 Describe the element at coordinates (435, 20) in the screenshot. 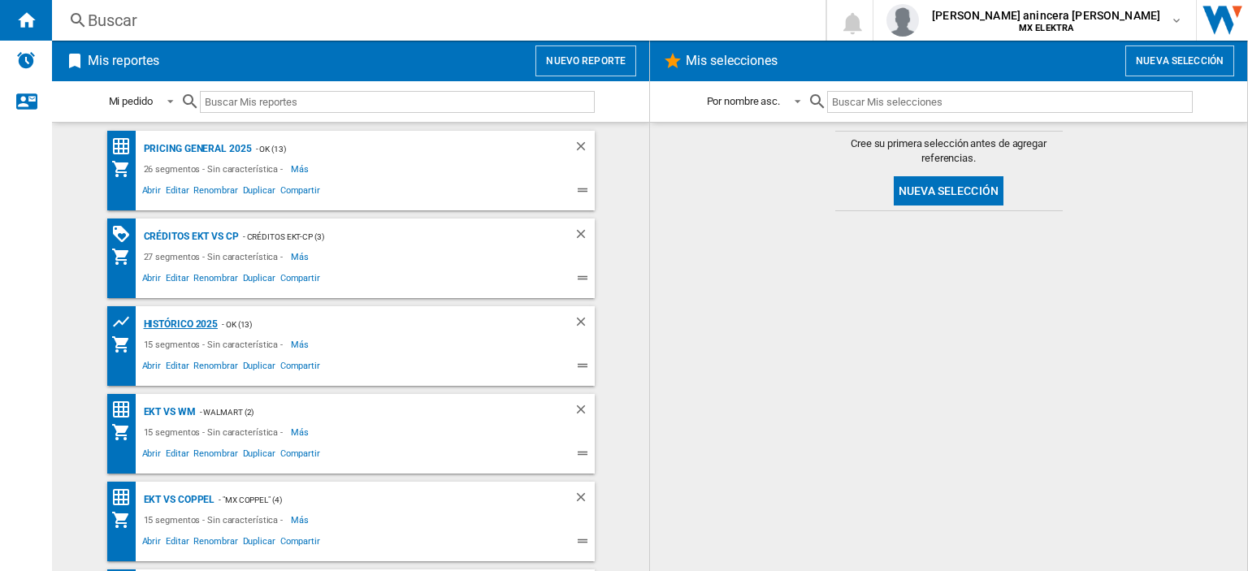

I see `div: Buscar` at that location.